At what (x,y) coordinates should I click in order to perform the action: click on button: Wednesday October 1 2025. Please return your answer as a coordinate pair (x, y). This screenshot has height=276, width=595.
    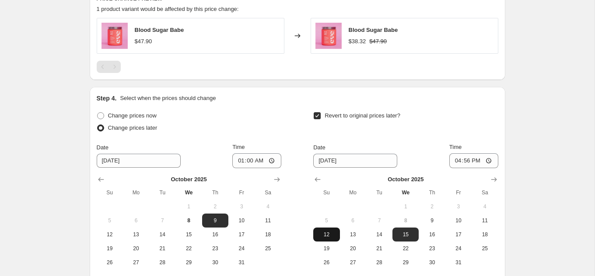
    Looking at the image, I should click on (405, 207).